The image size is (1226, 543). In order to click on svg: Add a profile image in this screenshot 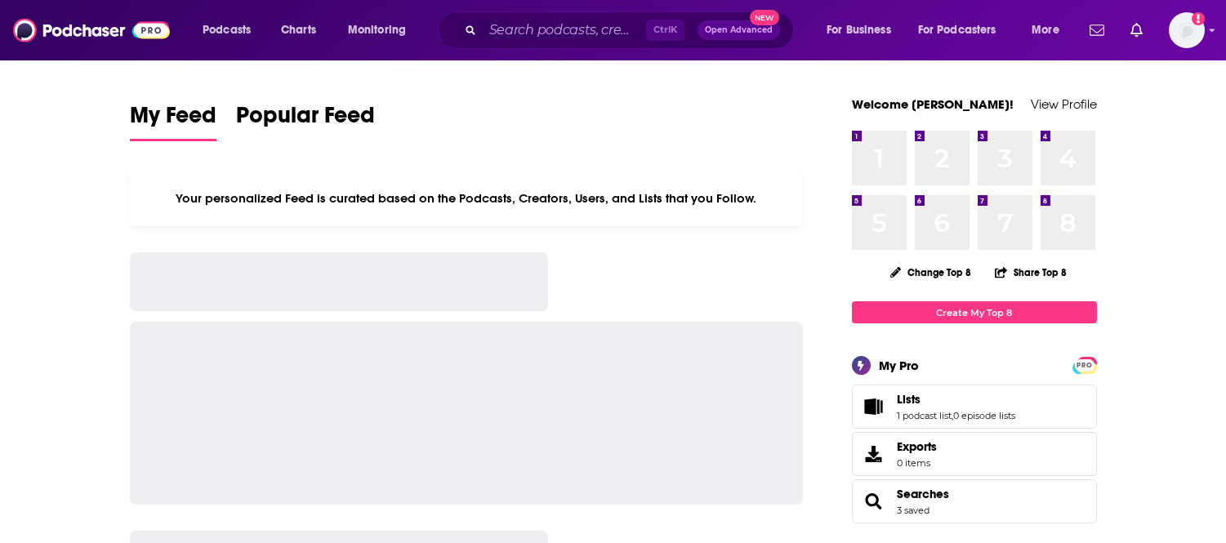, I will do `click(1198, 19)`.